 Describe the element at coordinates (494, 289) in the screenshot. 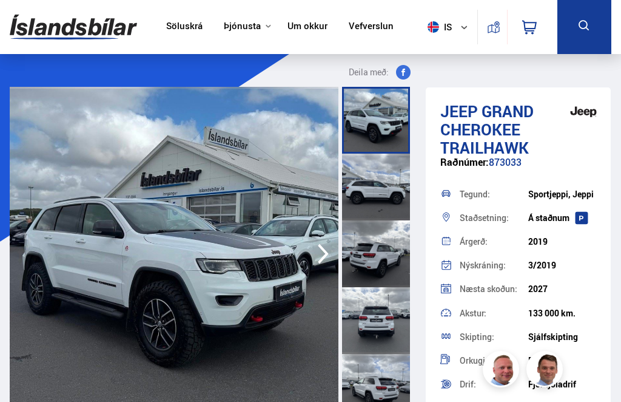

I see `div: Næsta skoðun:` at that location.